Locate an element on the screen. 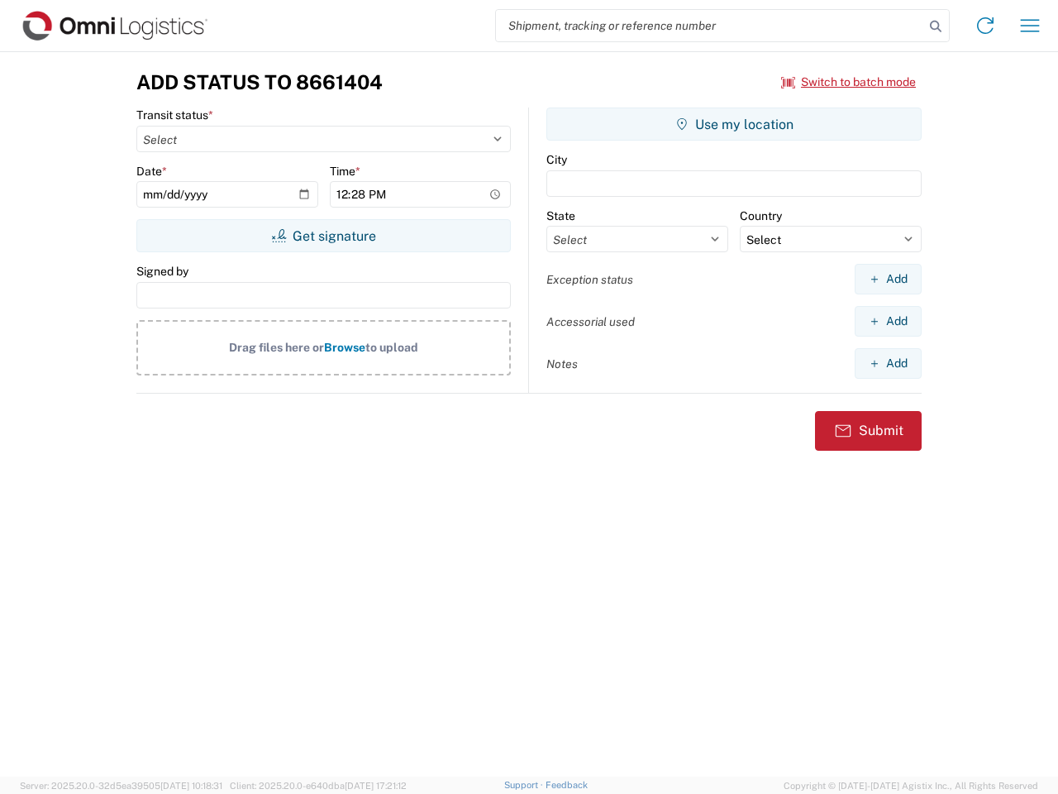 This screenshot has height=794, width=1058. button: Switch to batch mode is located at coordinates (848, 82).